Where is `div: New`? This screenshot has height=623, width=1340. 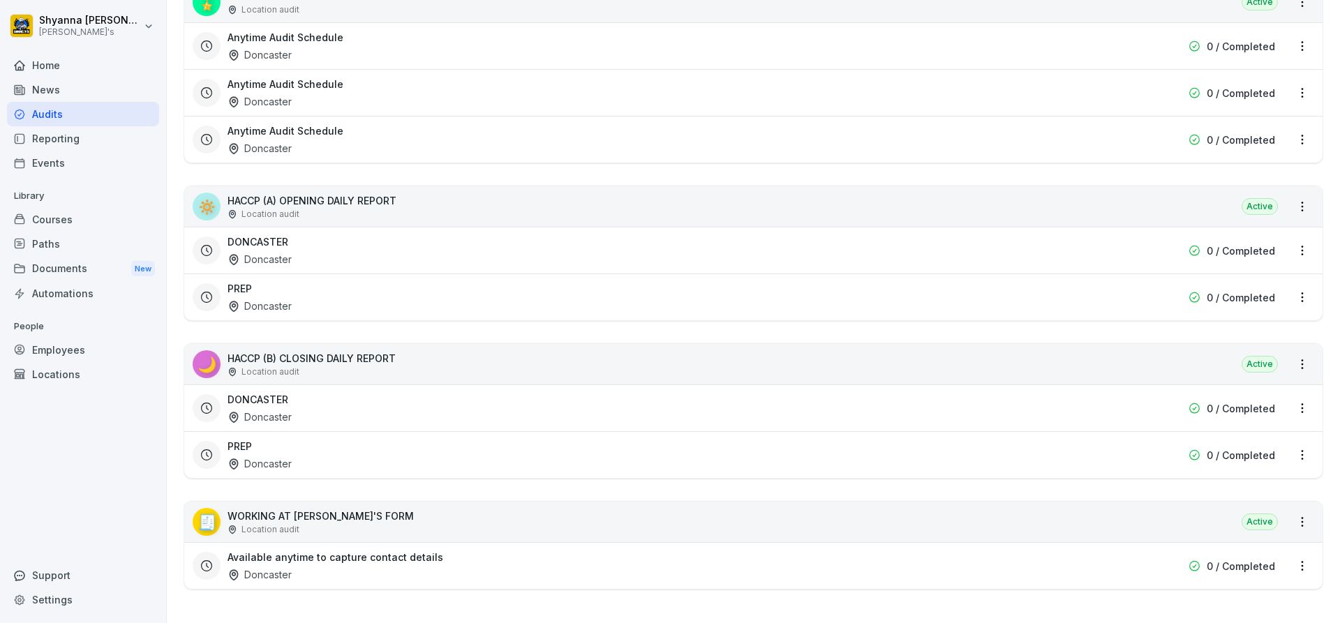
div: New is located at coordinates (143, 269).